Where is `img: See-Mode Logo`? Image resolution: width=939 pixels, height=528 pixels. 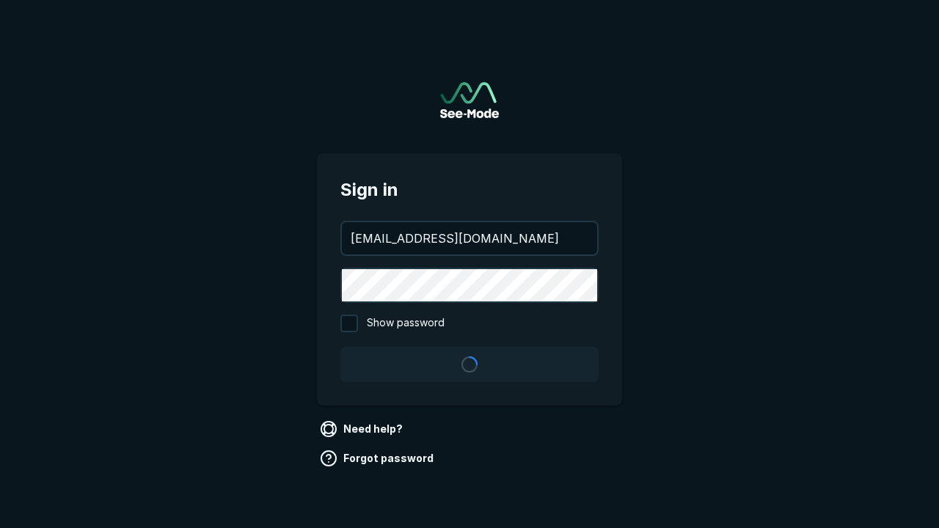
img: See-Mode Logo is located at coordinates (470, 100).